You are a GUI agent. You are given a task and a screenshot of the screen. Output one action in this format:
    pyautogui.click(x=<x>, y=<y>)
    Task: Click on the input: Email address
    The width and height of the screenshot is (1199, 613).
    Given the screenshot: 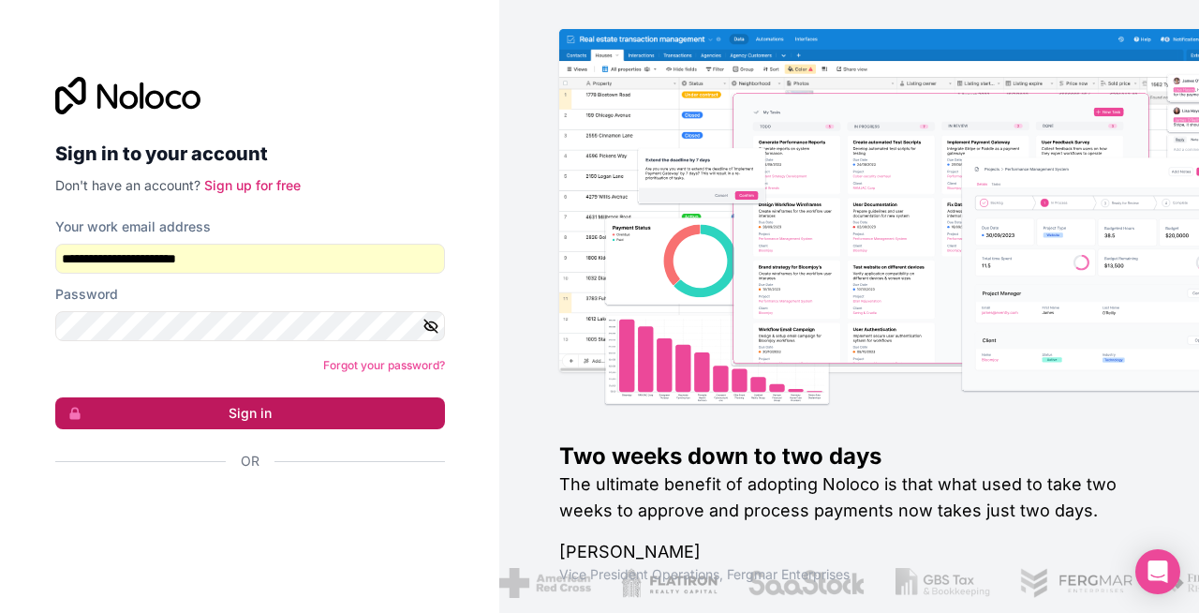 What is the action you would take?
    pyautogui.click(x=250, y=259)
    